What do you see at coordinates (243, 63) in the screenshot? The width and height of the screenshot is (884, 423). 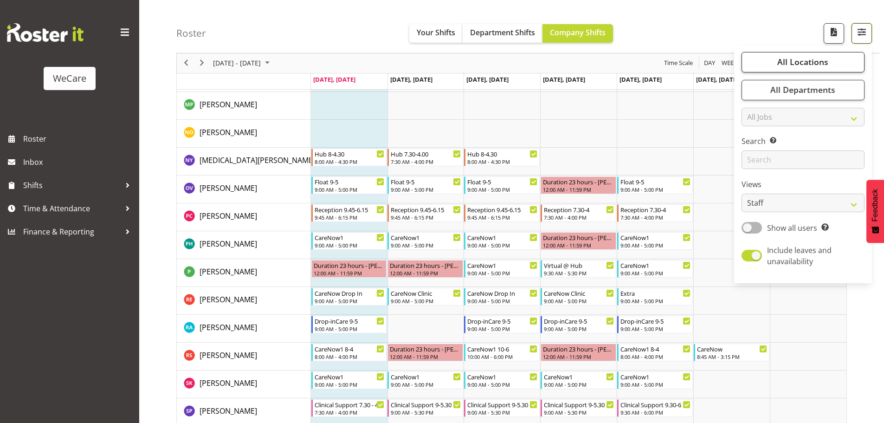 I see `button: August 2025` at bounding box center [243, 63].